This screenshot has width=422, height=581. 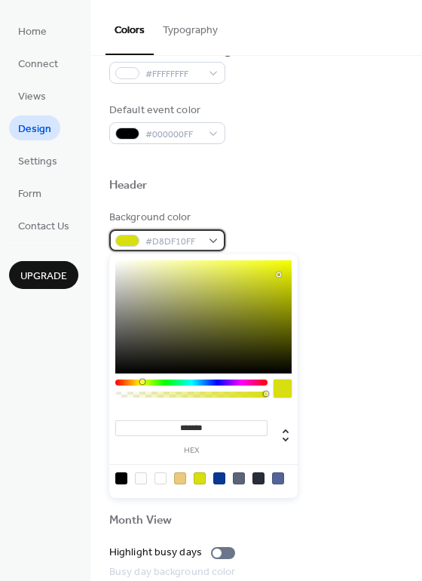 What do you see at coordinates (239, 478) in the screenshot?
I see `div: rgb(90, 99, 120)` at bounding box center [239, 478].